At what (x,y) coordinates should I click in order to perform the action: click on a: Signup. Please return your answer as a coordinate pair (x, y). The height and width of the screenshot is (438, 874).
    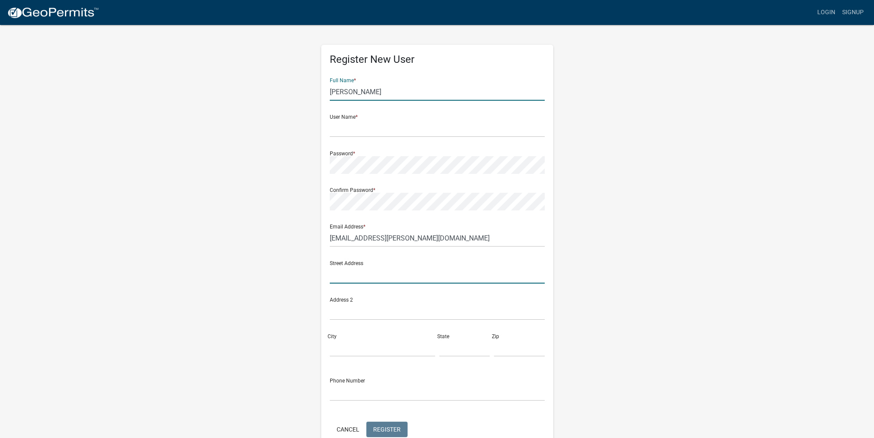
    Looking at the image, I should click on (853, 12).